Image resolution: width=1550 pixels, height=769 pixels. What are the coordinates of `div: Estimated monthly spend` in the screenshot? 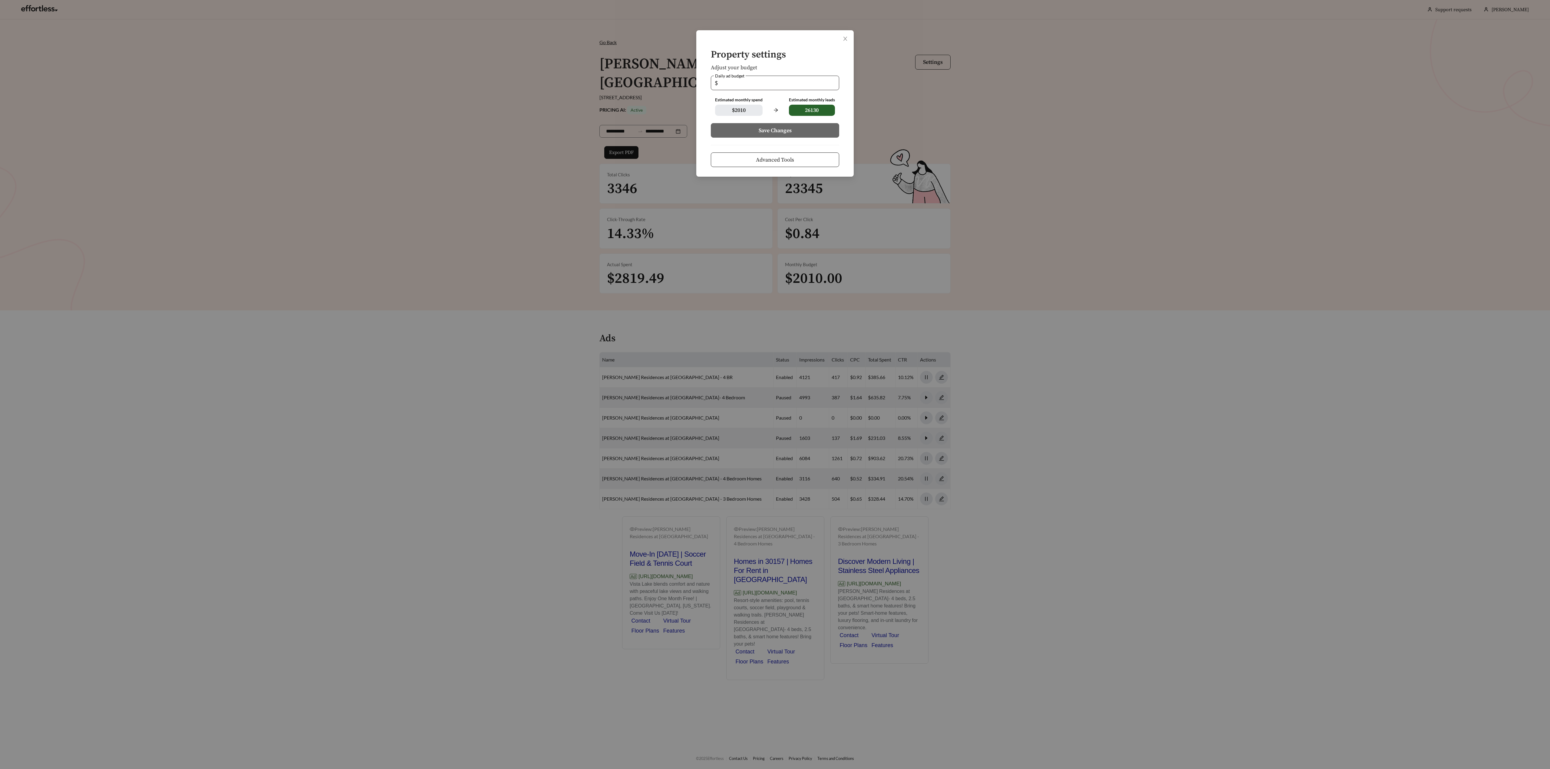 It's located at (738, 100).